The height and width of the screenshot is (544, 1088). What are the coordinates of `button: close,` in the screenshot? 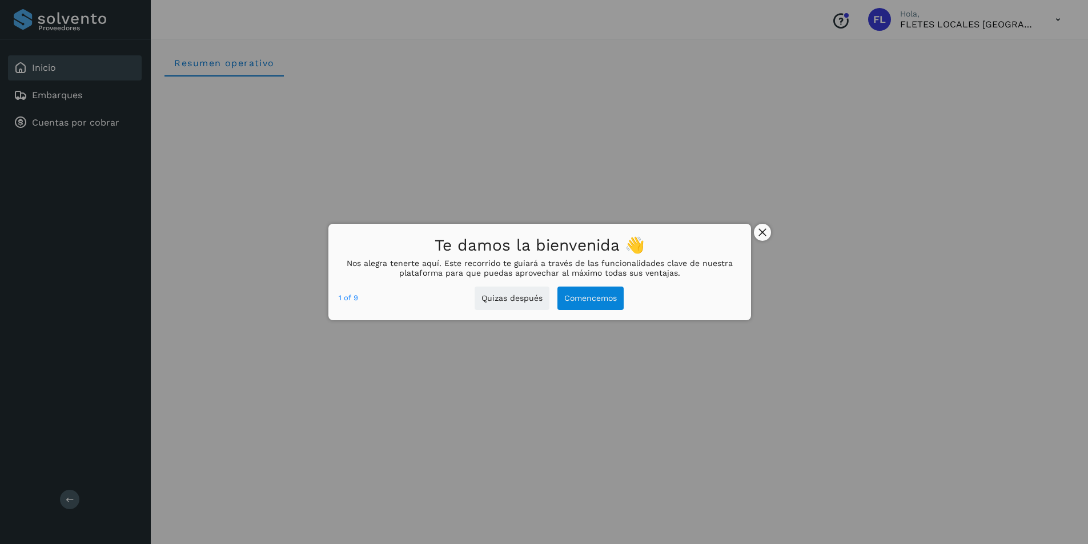 It's located at (762, 232).